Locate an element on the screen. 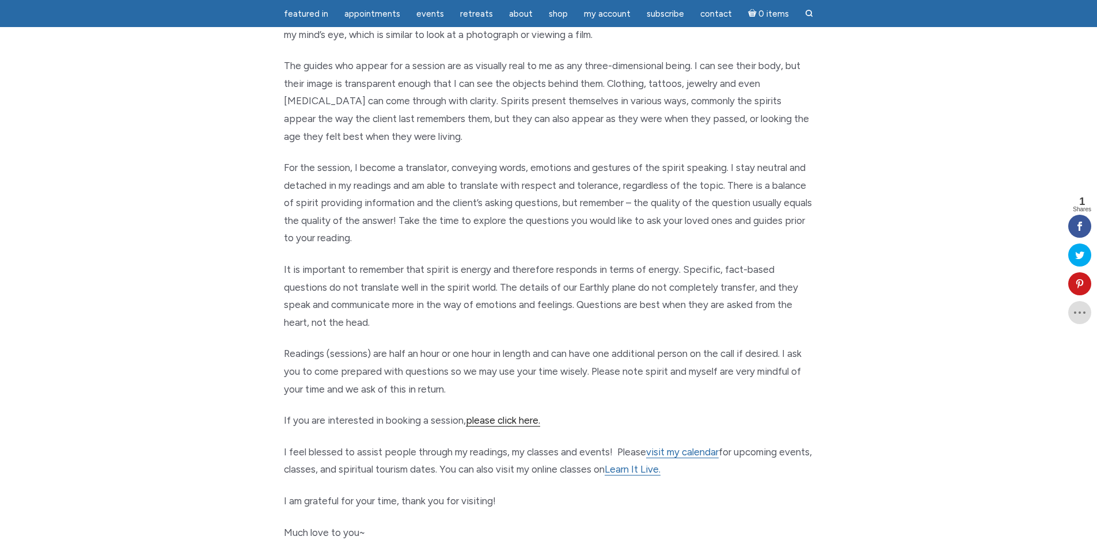 This screenshot has width=1097, height=544. p: If you are interested in booking a session, is located at coordinates (549, 420).